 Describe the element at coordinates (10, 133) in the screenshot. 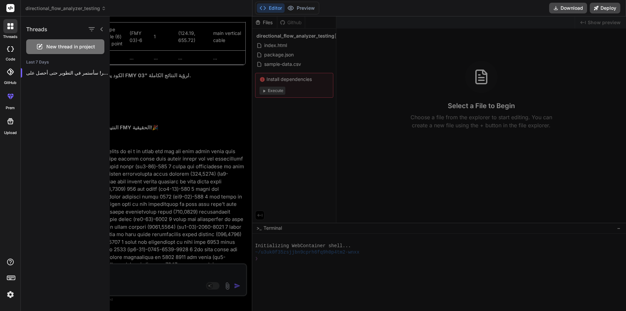

I see `label: Upload` at that location.